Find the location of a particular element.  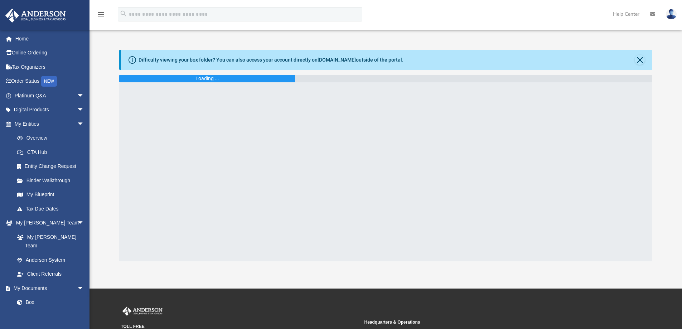

a: Client Referrals is located at coordinates (50, 274).